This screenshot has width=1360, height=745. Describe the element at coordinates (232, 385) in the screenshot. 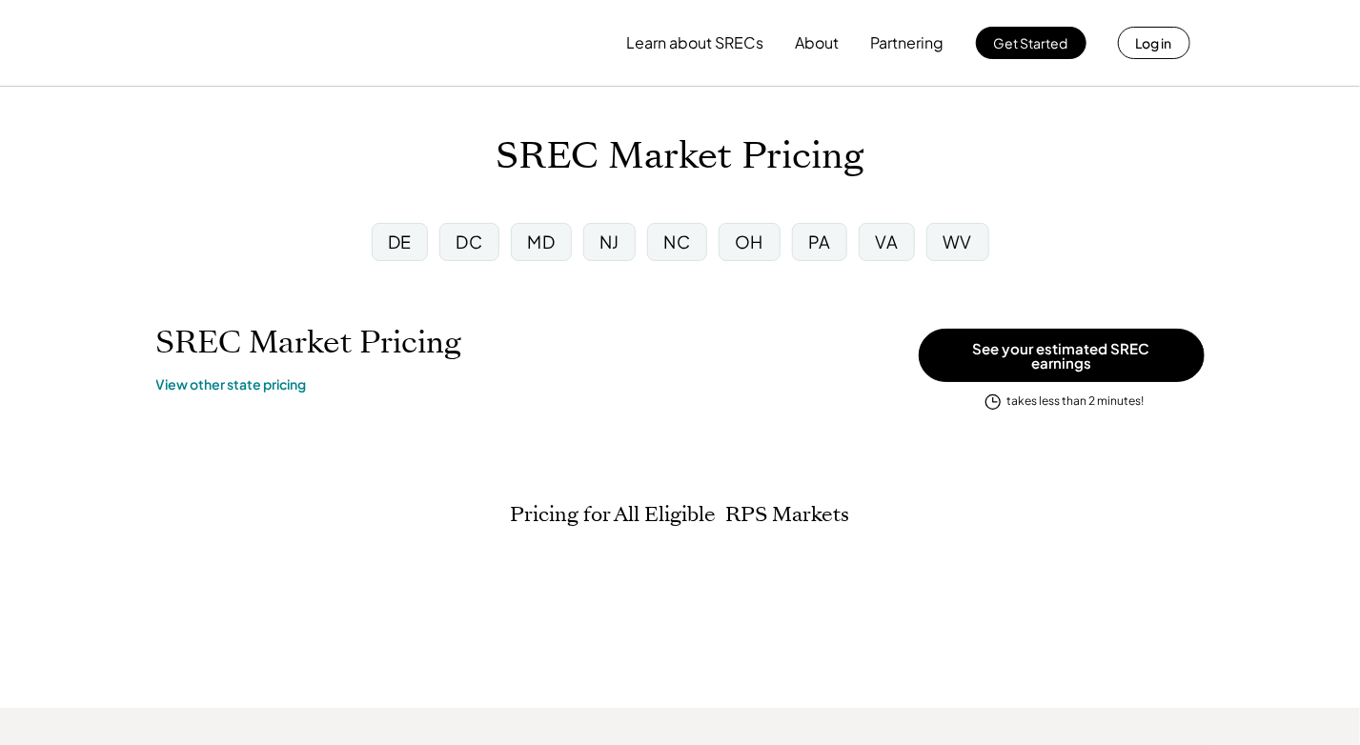

I see `div: View other state pricing` at that location.